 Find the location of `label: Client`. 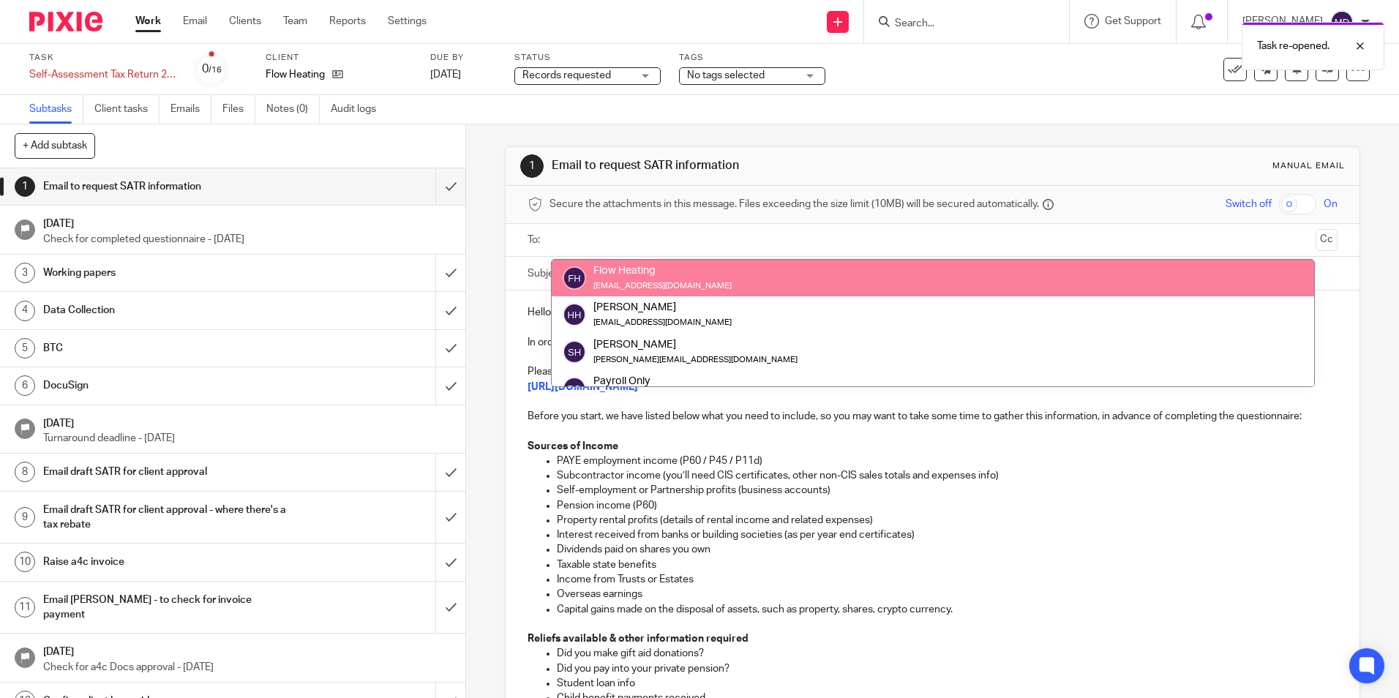

label: Client is located at coordinates (339, 58).